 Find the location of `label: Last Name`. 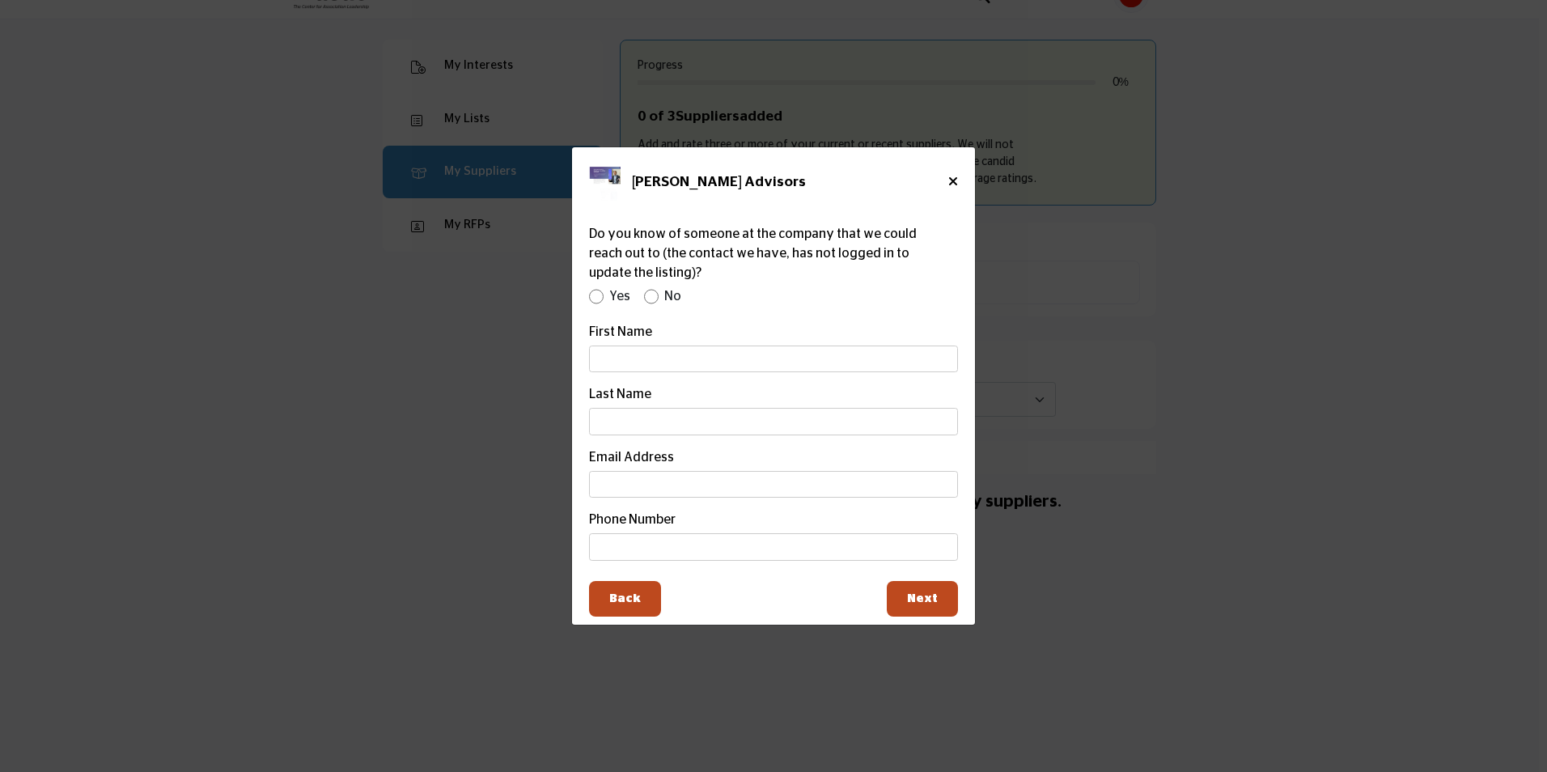

label: Last Name is located at coordinates (620, 391).